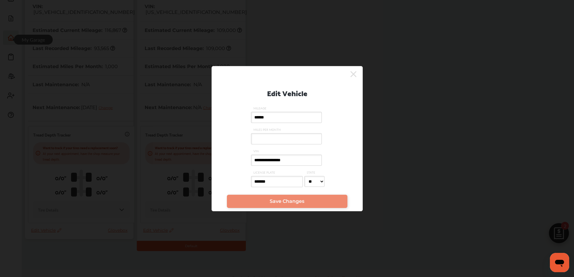  I want to click on span: MILES PER MONTH, so click(287, 130).